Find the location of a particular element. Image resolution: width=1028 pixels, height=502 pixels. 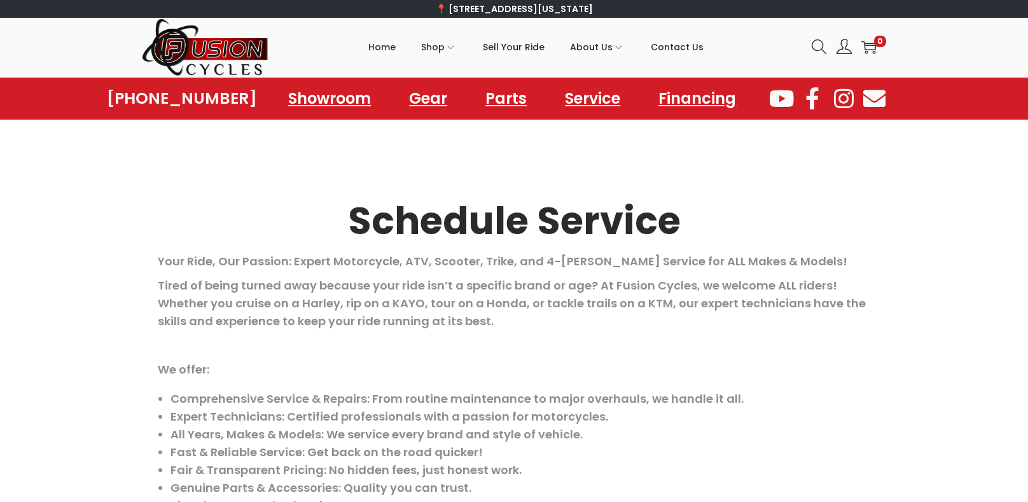

span: Shop is located at coordinates (433, 47).